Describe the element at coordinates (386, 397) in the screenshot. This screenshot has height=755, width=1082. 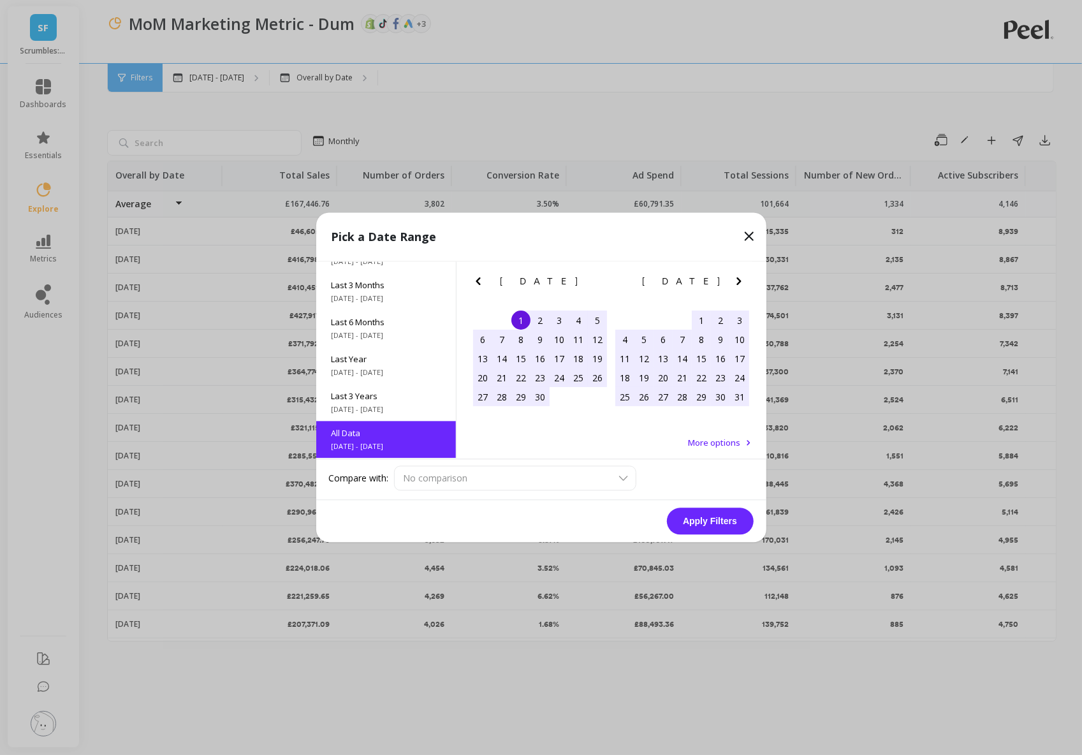
I see `span: Last 3 Years` at that location.